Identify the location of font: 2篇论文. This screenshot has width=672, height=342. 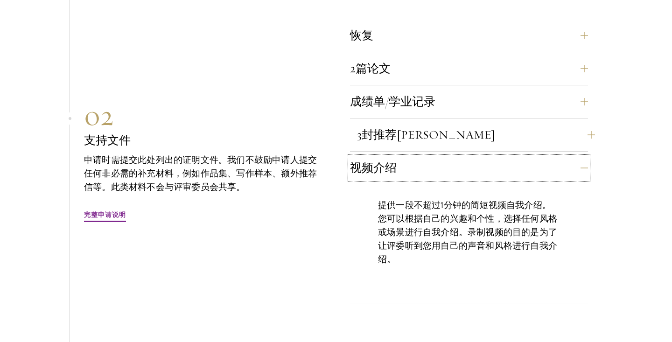
(370, 68).